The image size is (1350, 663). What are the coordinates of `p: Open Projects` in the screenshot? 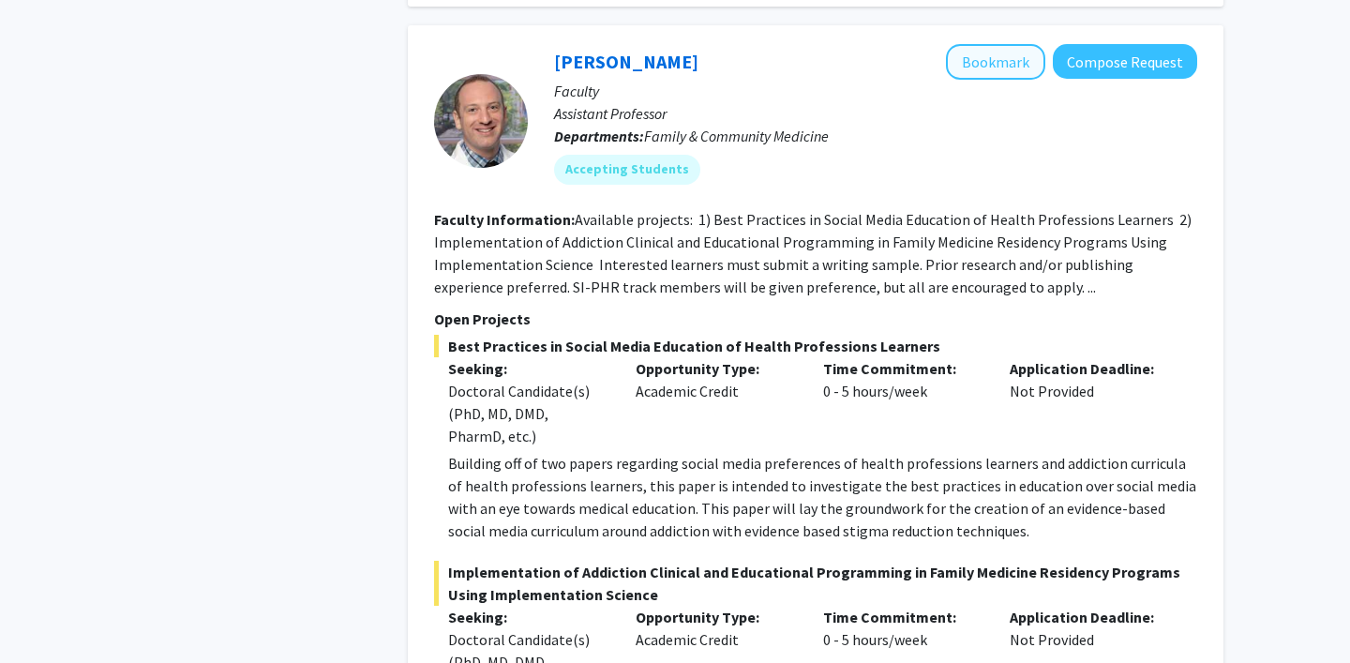 It's located at (816, 319).